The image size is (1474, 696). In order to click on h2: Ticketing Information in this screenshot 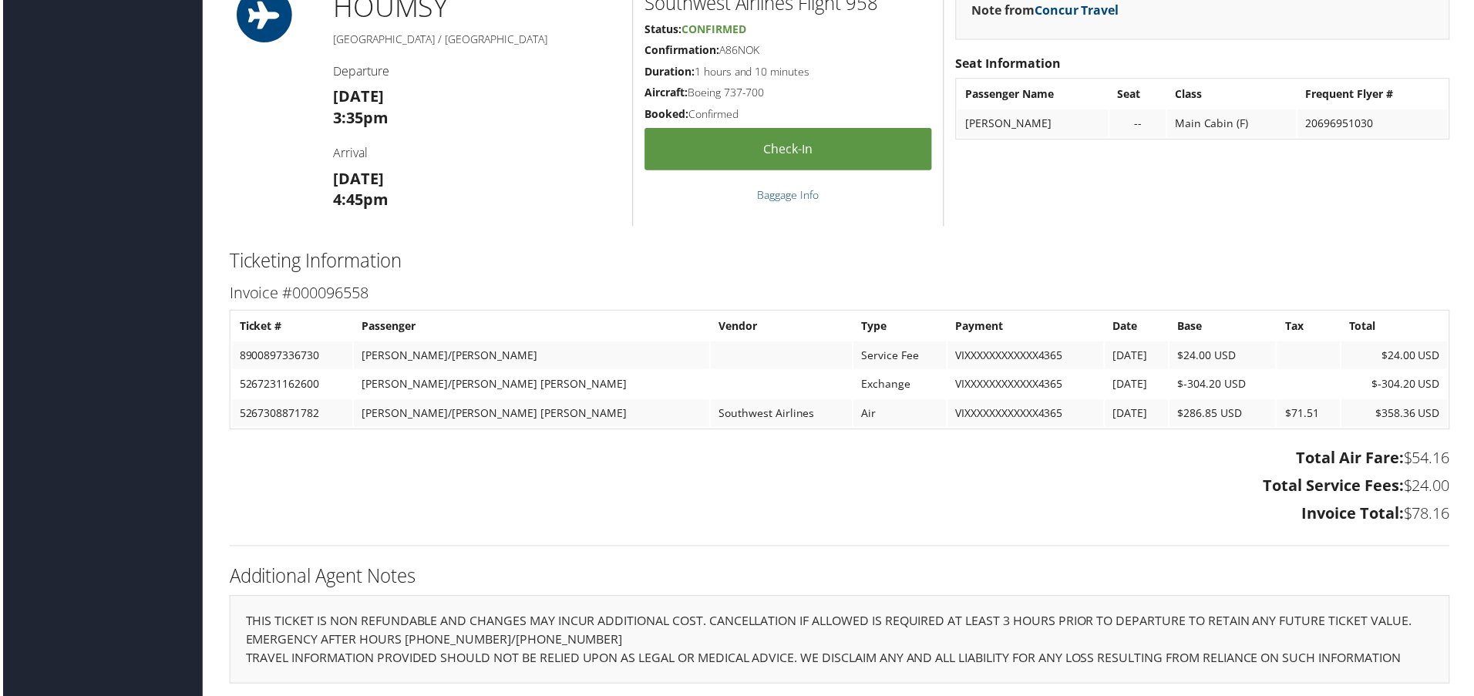, I will do `click(840, 262)`.